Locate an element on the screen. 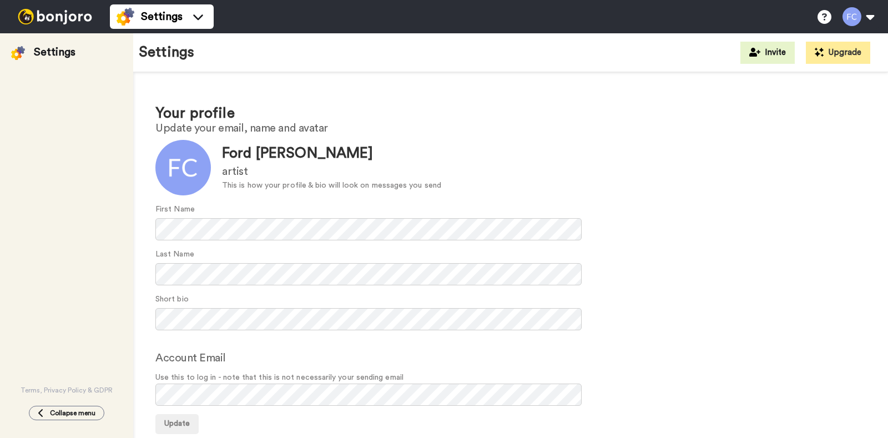  span: Use this to log in - note that this is not necessarily your sending email is located at coordinates (511, 377).